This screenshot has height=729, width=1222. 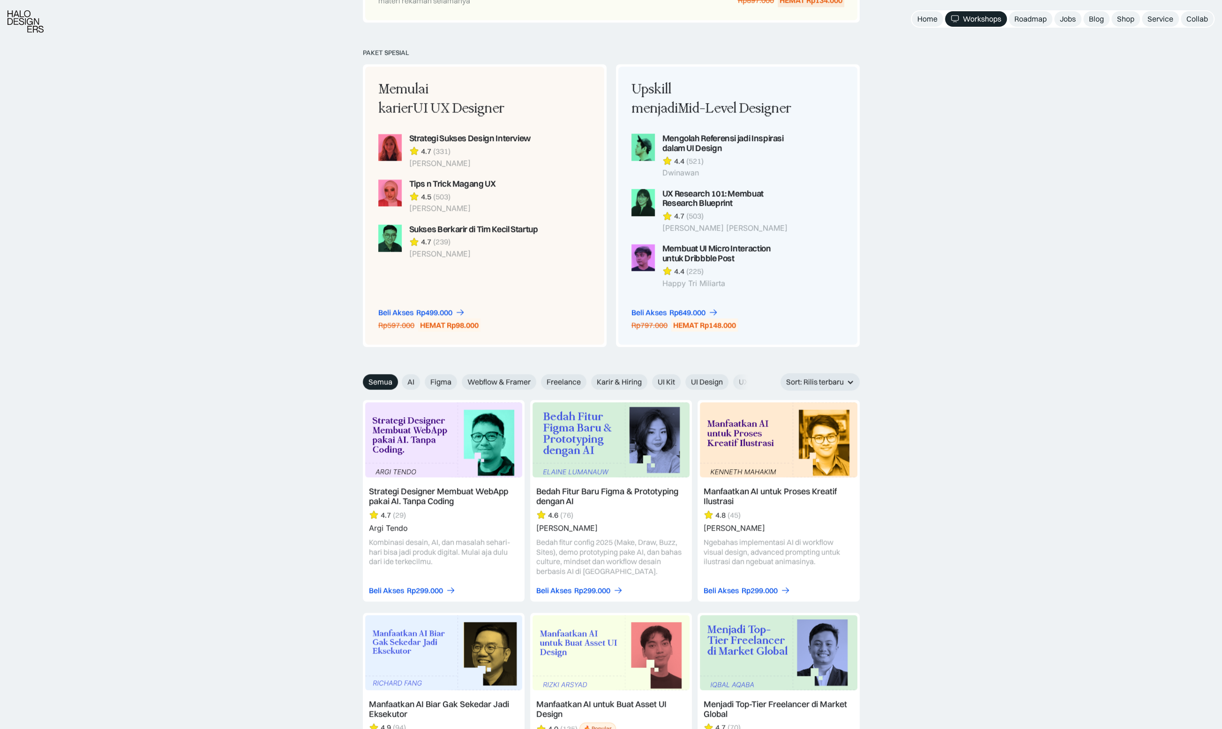 I want to click on span: Webflow & Framer, so click(x=499, y=382).